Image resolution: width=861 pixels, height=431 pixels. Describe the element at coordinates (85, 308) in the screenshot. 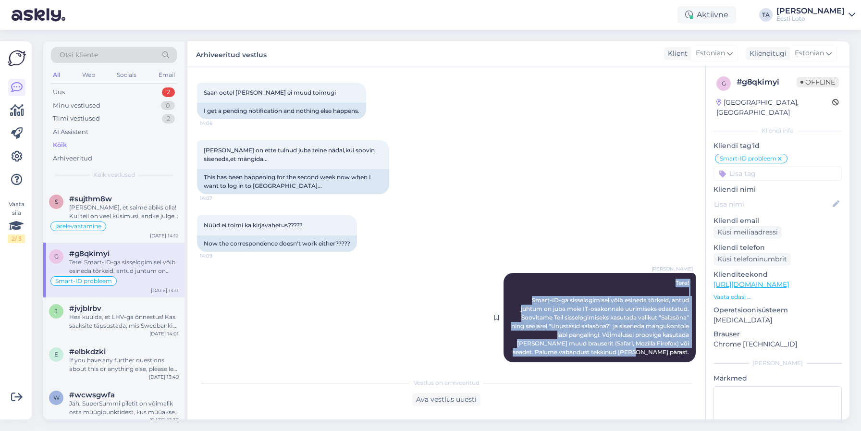

I see `span: #jvjblrbv` at that location.